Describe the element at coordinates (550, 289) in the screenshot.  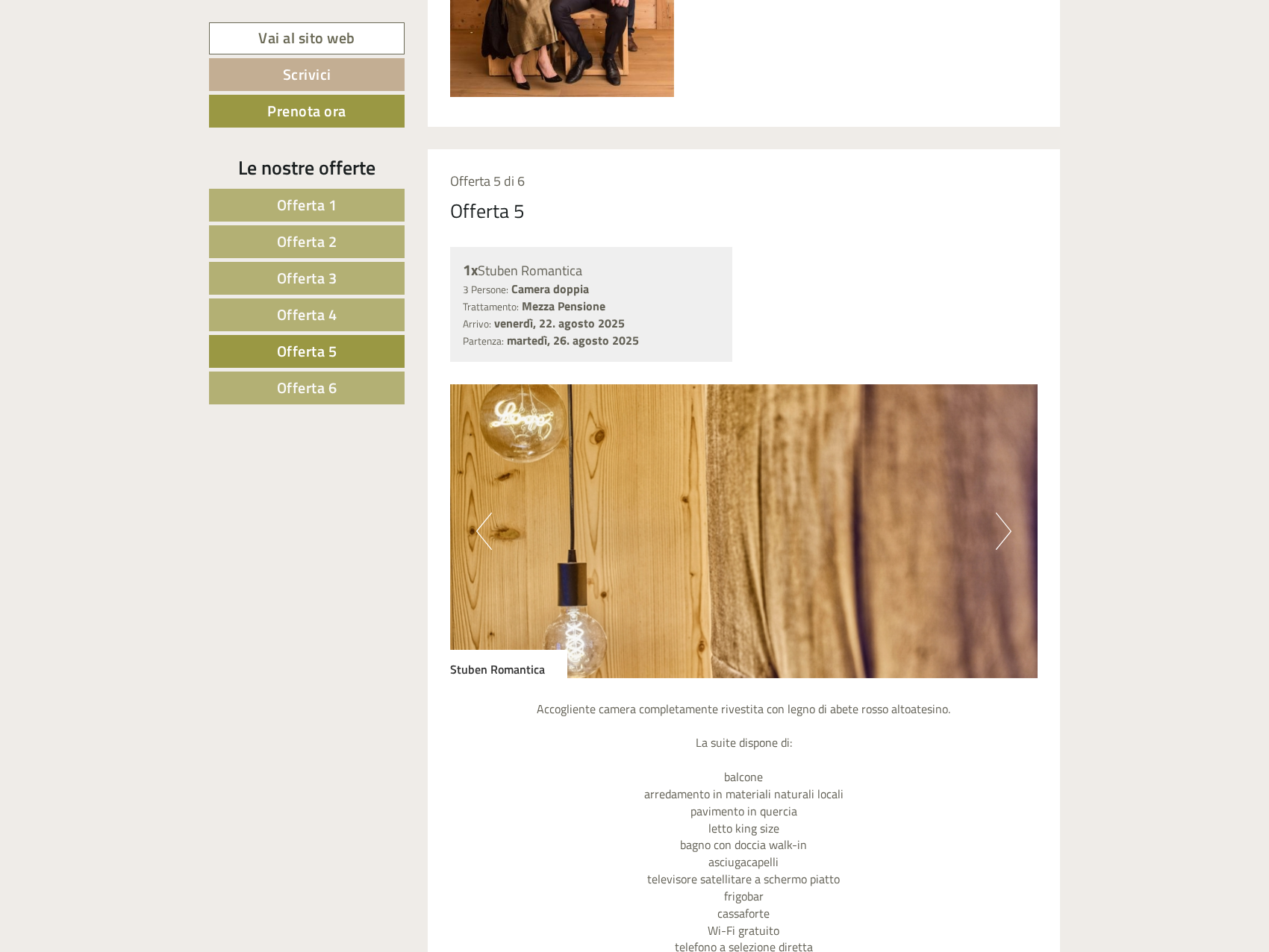
I see `b: Camera doppia` at that location.